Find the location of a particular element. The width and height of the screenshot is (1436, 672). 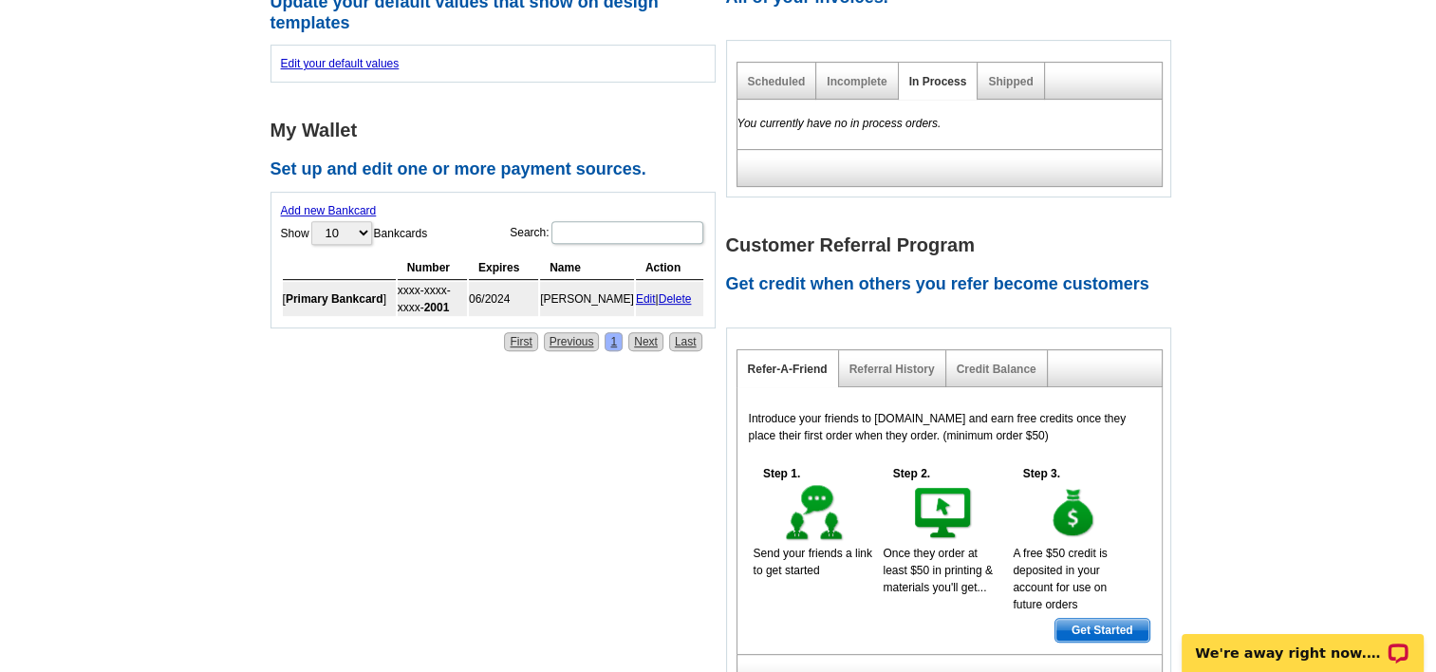

a: Delete is located at coordinates (675, 299).